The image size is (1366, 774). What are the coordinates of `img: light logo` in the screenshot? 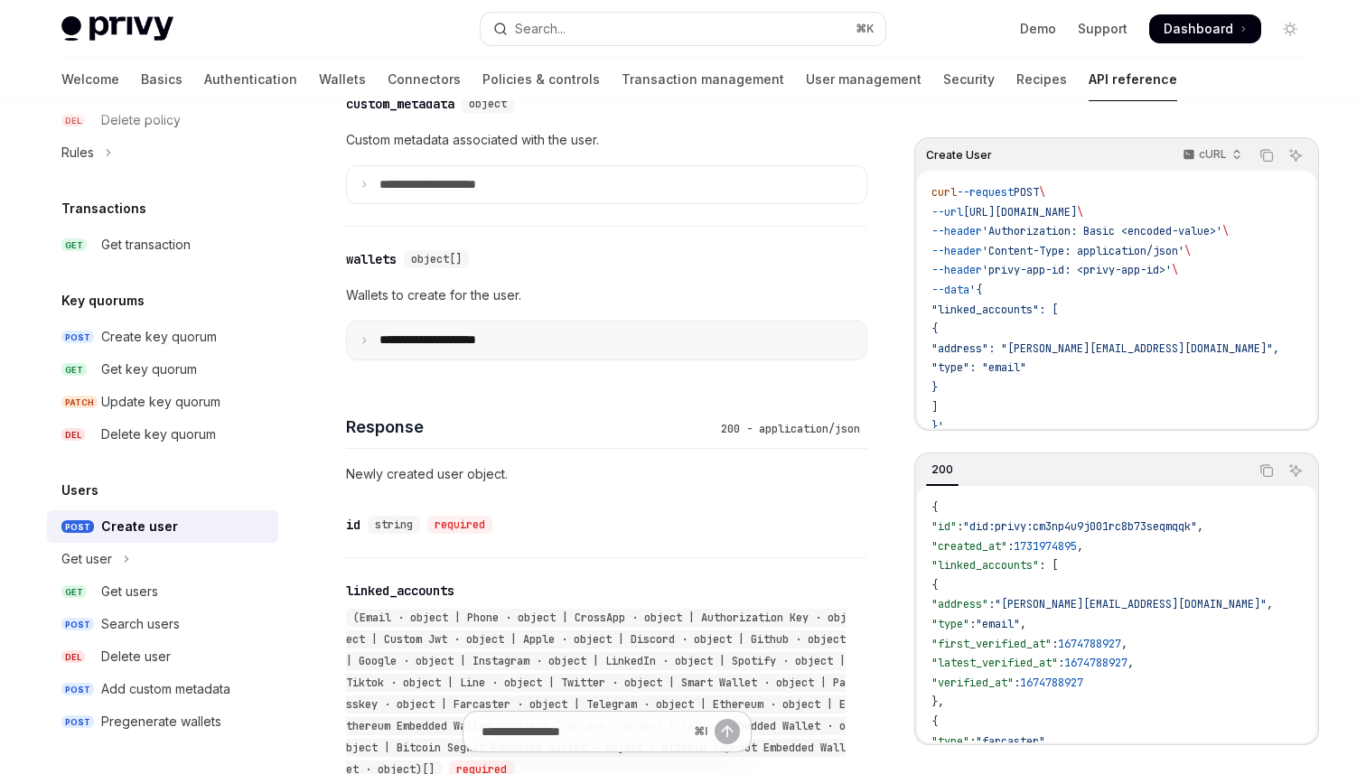 It's located at (117, 29).